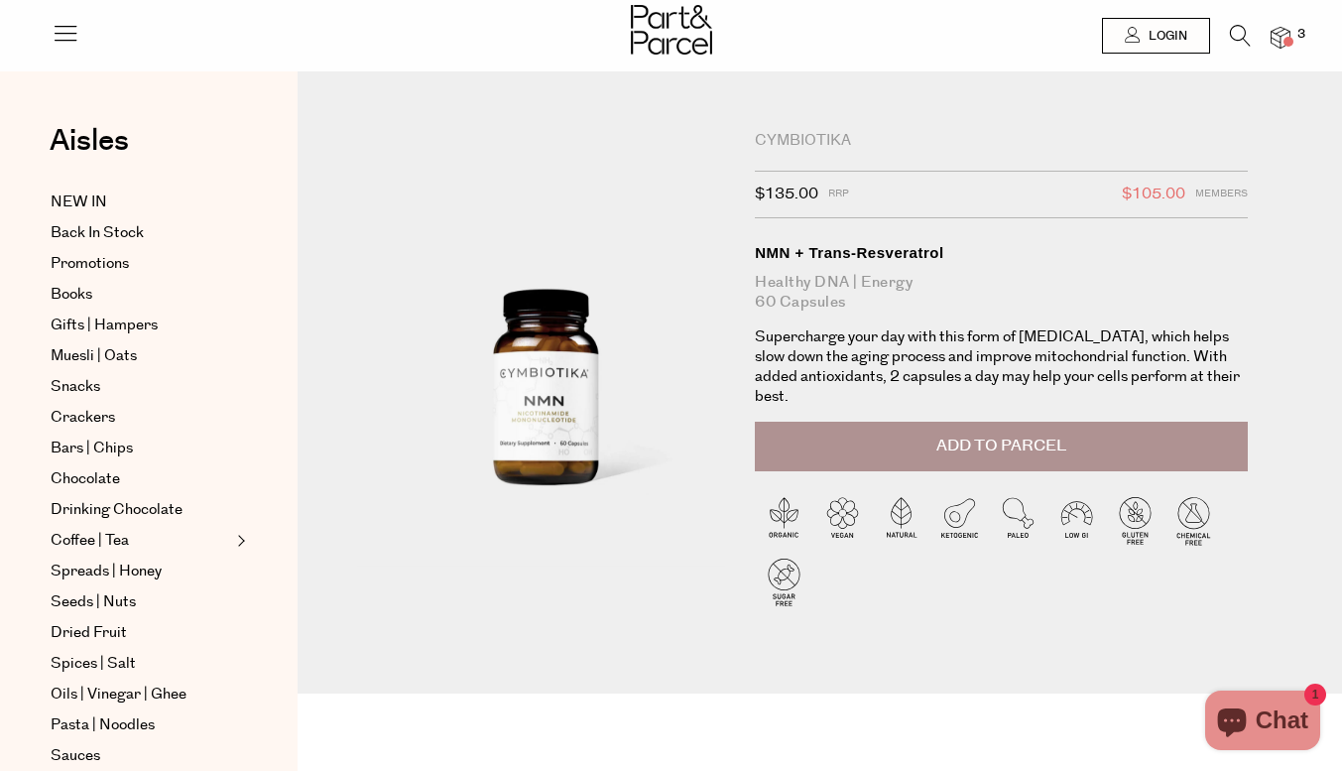  Describe the element at coordinates (787, 194) in the screenshot. I see `span: $135.00` at that location.